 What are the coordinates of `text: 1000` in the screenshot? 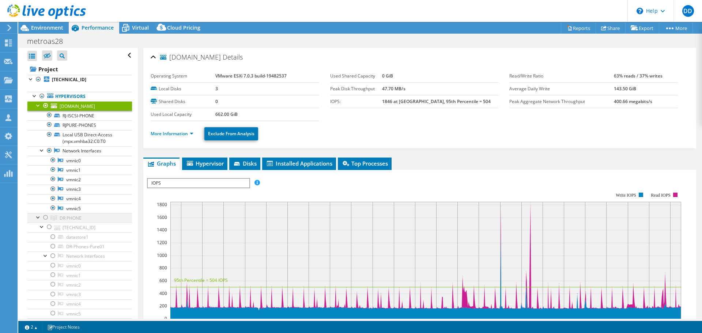 It's located at (162, 255).